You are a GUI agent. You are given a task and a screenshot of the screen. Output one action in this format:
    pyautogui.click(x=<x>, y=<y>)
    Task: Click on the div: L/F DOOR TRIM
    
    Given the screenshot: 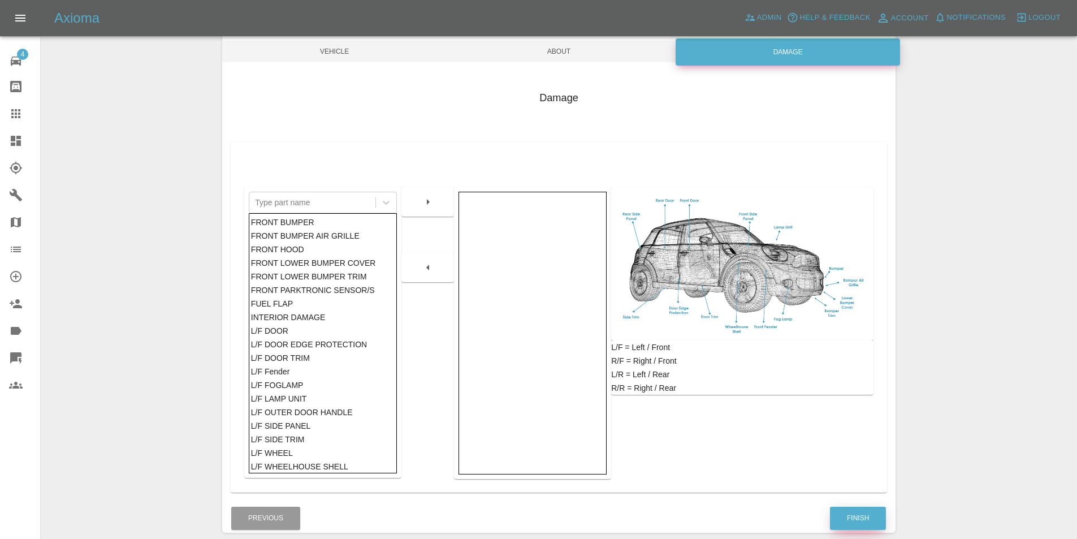 What is the action you would take?
    pyautogui.click(x=323, y=358)
    